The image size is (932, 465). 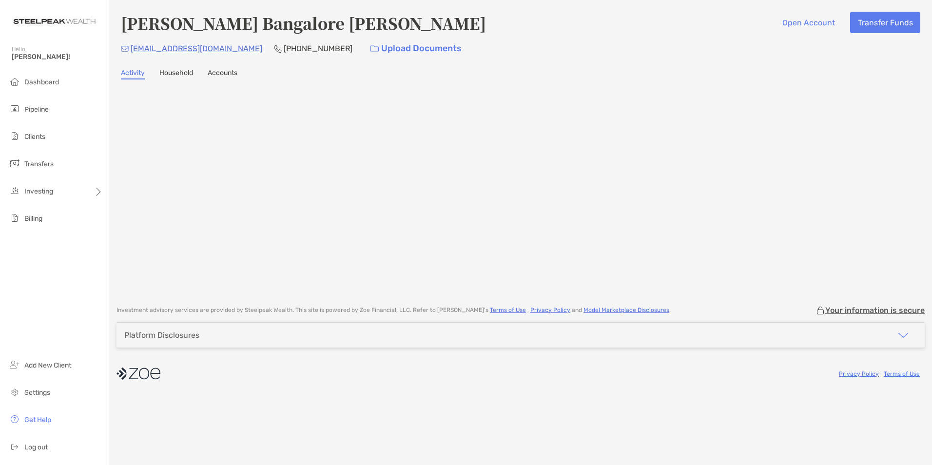 I want to click on img: clients icon, so click(x=15, y=136).